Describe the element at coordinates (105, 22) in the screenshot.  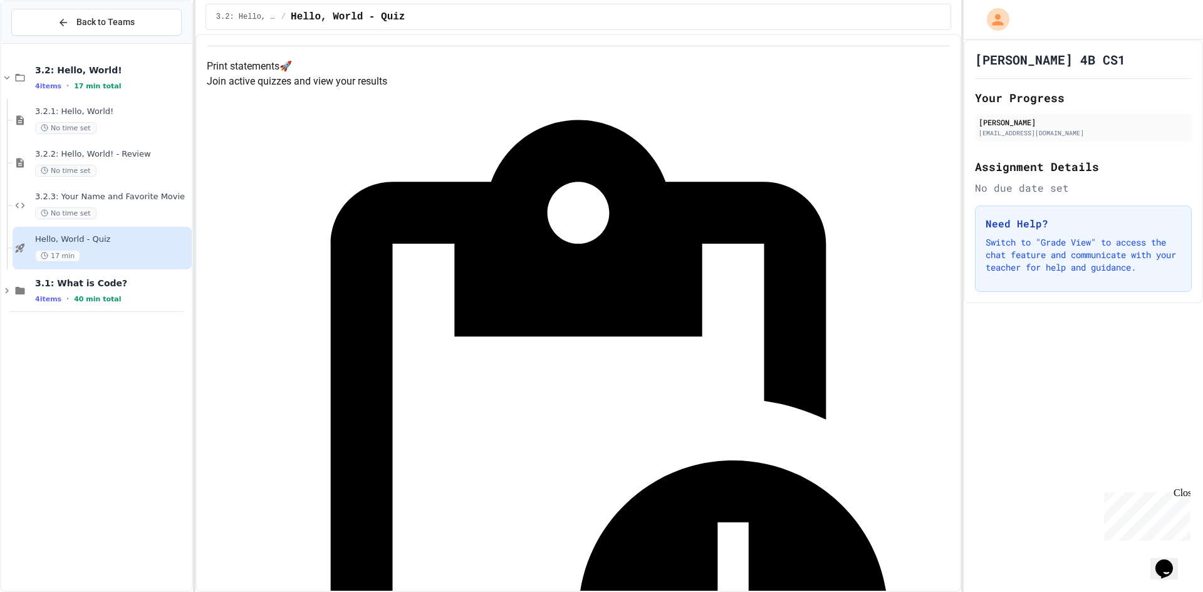
I see `span: Back to Teams` at that location.